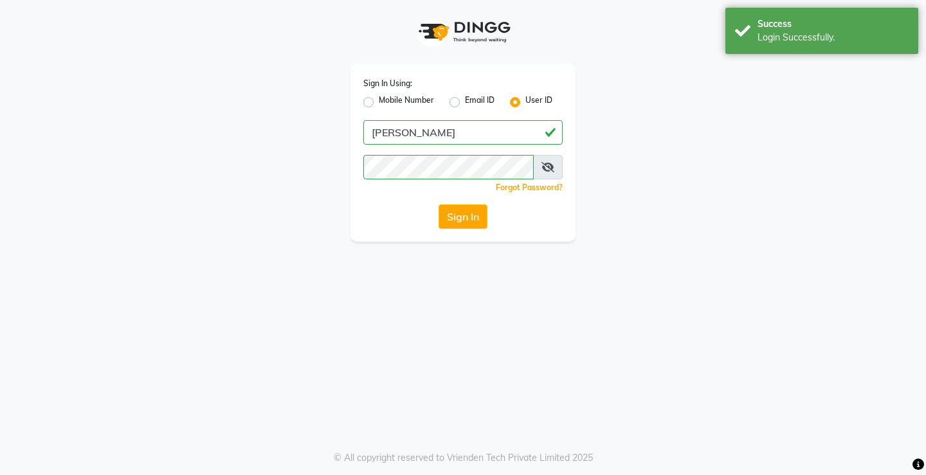 Image resolution: width=926 pixels, height=475 pixels. I want to click on a: Forgot Password?, so click(529, 187).